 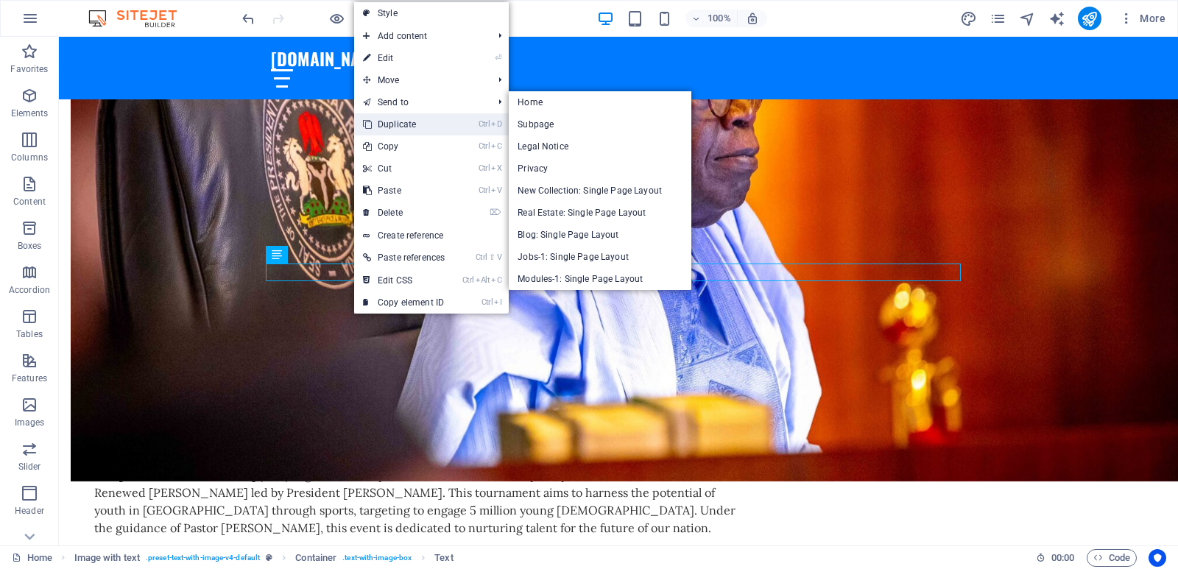 What do you see at coordinates (269, 558) in the screenshot?
I see `i: This element is a customizable preset` at bounding box center [269, 558].